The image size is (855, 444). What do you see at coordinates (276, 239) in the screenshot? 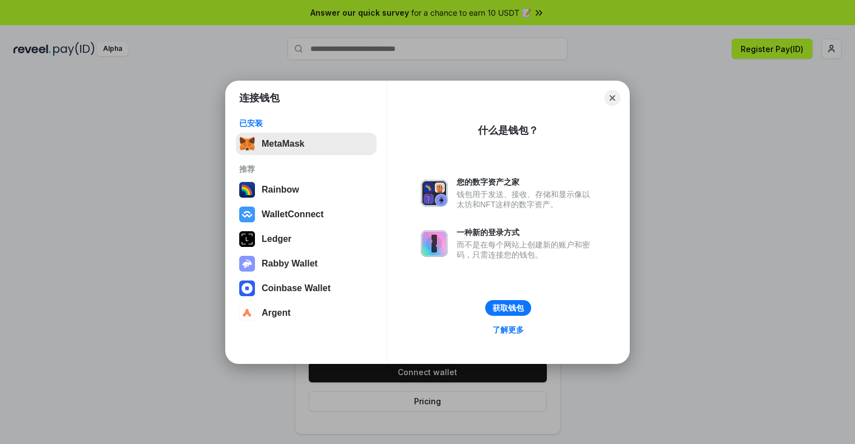
I see `div: Ledger` at bounding box center [276, 239].